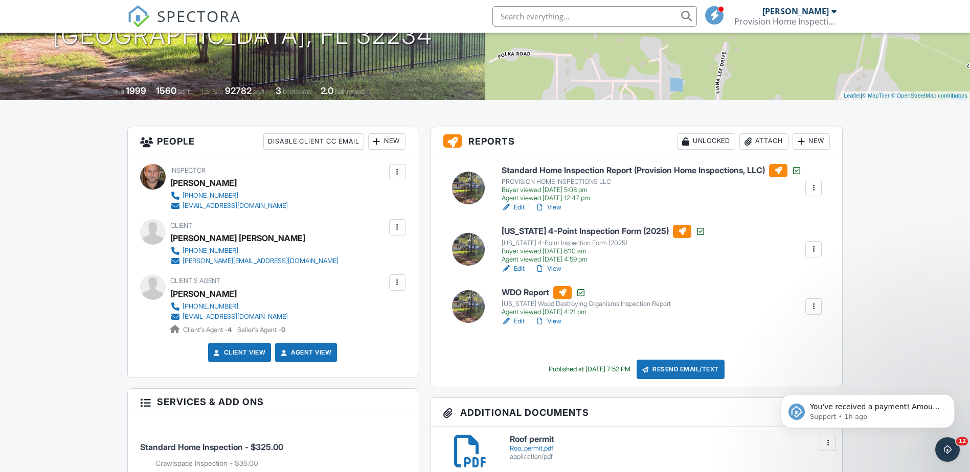 The height and width of the screenshot is (472, 970). I want to click on h3: People, so click(272, 142).